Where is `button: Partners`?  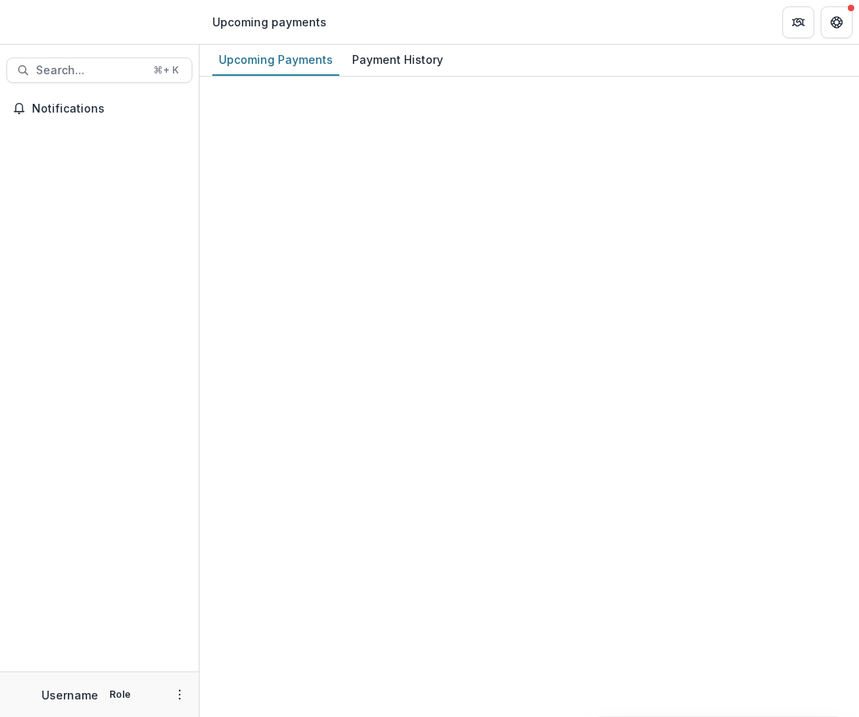 button: Partners is located at coordinates (798, 22).